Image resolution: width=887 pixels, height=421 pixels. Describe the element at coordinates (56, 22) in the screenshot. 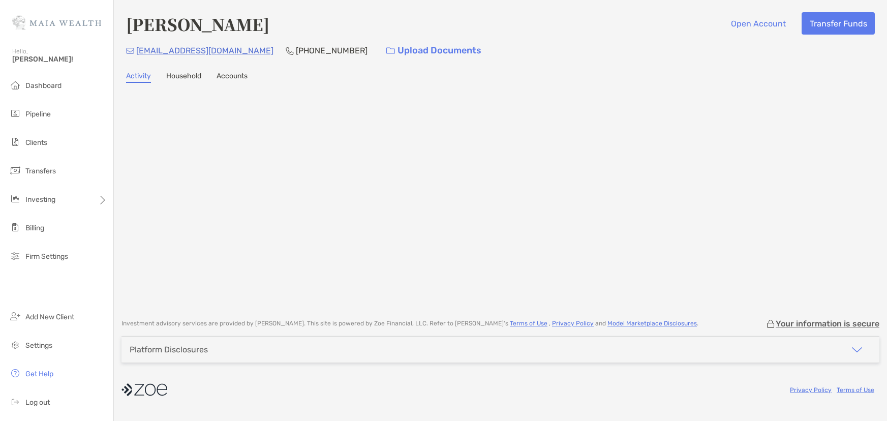

I see `img: Zoe Logo` at that location.